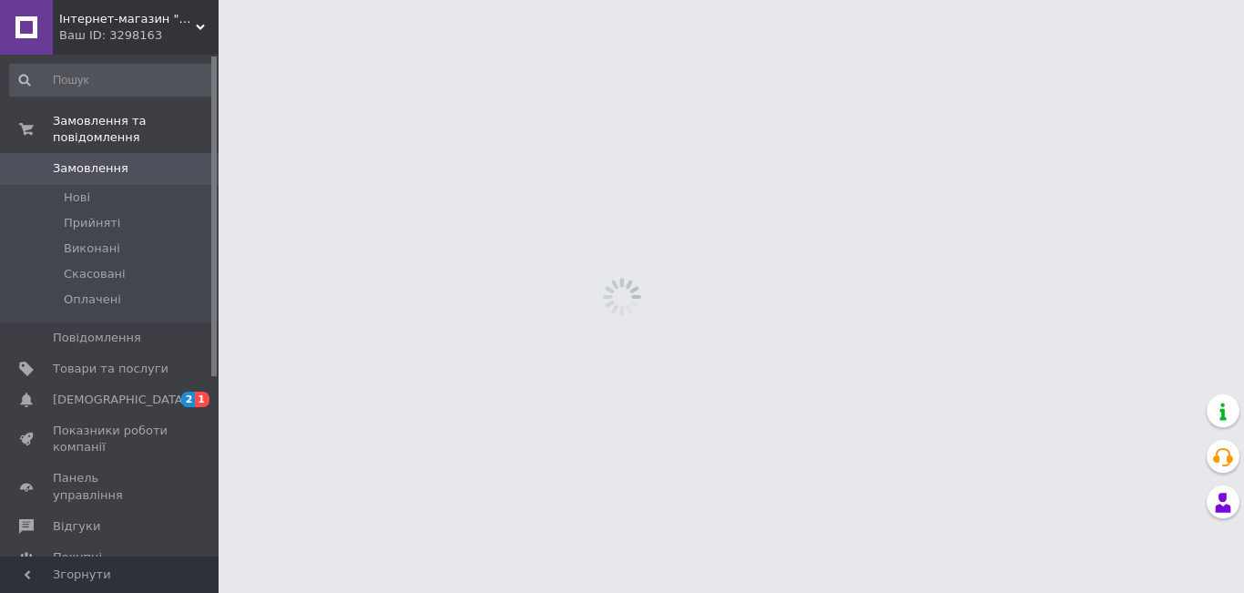  What do you see at coordinates (110, 486) in the screenshot?
I see `span: Панель управління` at bounding box center [110, 486].